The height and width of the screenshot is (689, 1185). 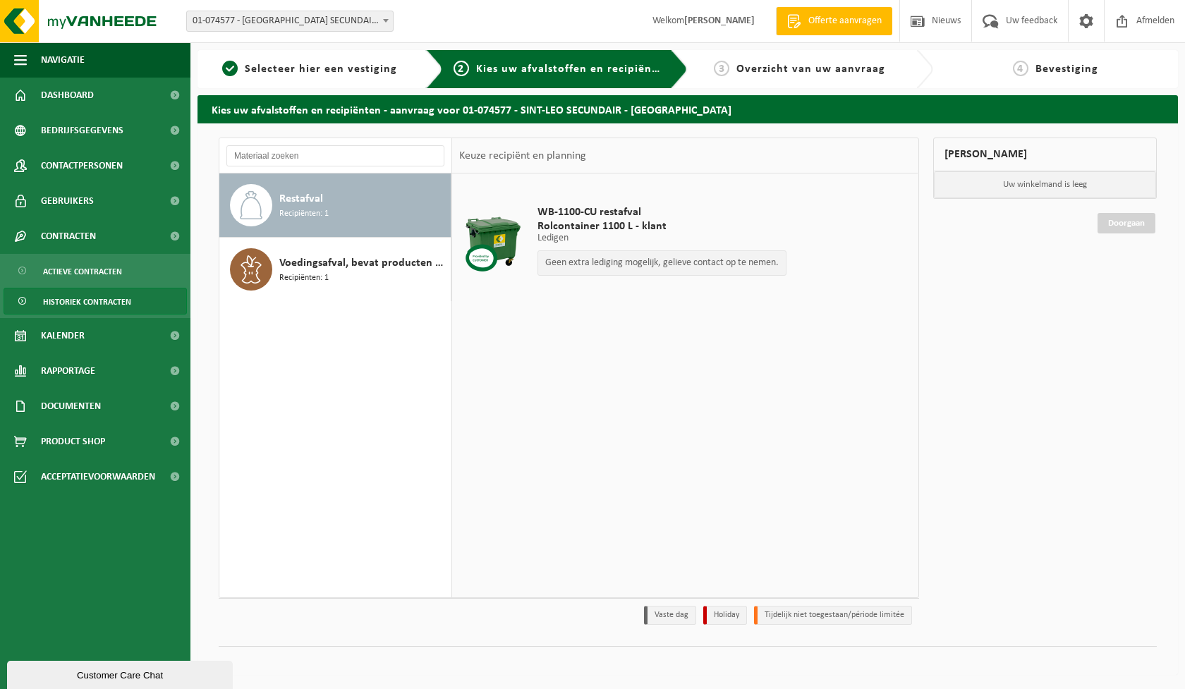 I want to click on span: Rapportage, so click(x=68, y=371).